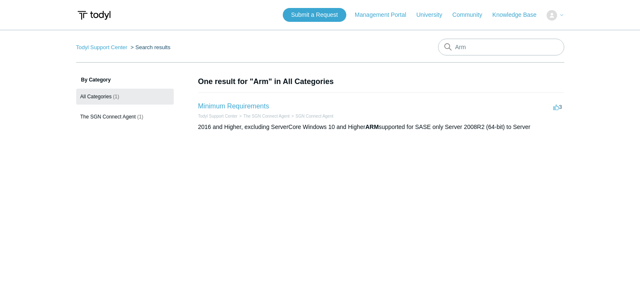 The image size is (640, 292). Describe the element at coordinates (266, 116) in the screenshot. I see `a: The SGN Connect Agent` at that location.